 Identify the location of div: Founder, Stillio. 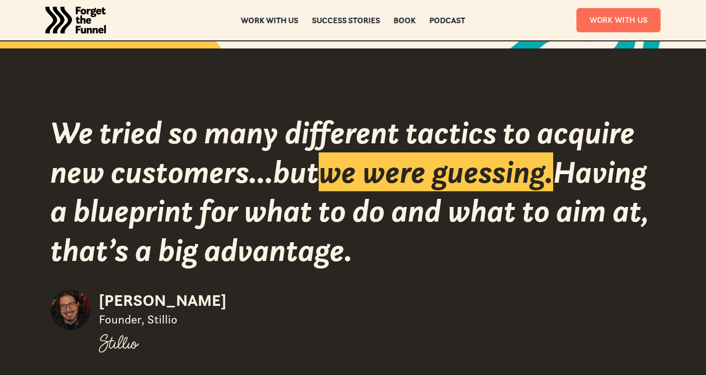
(138, 319).